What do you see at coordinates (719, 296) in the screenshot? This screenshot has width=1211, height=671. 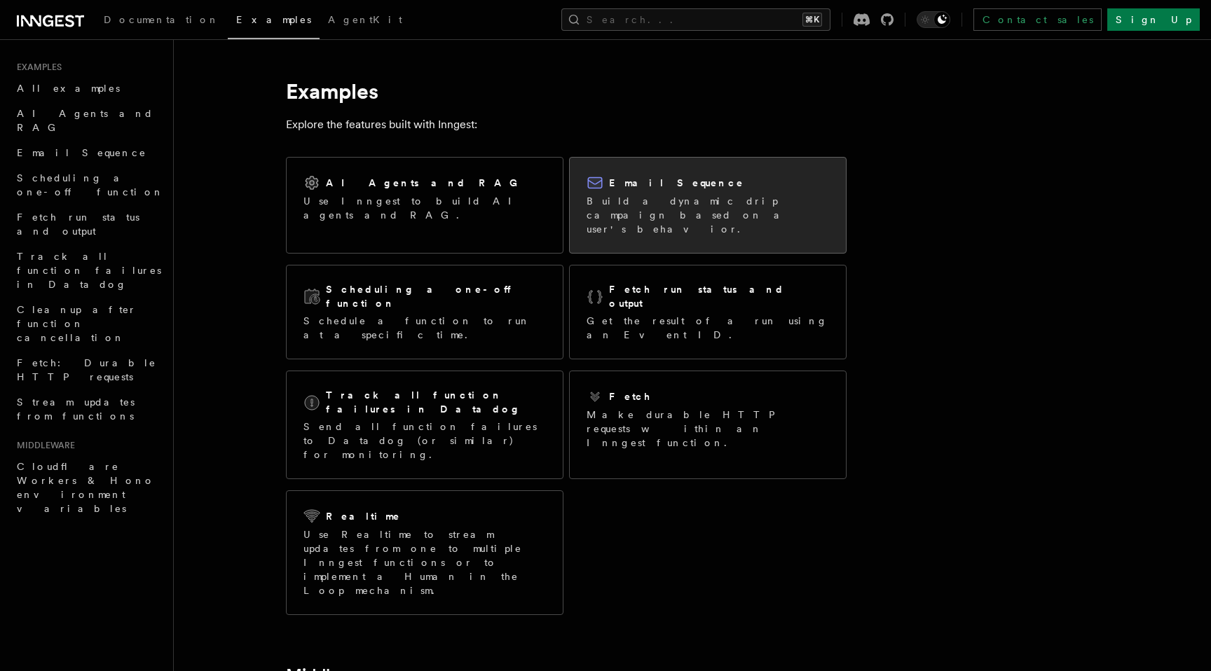 I see `h2: Fetch run status and output` at bounding box center [719, 296].